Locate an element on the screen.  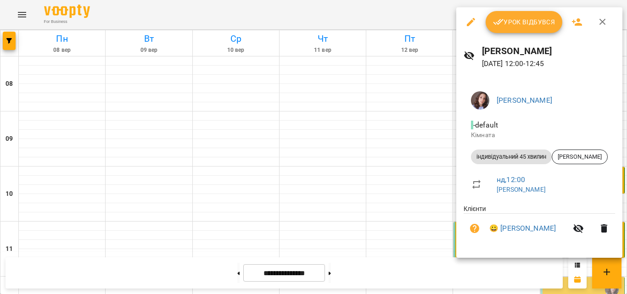
span: - default is located at coordinates (485, 125).